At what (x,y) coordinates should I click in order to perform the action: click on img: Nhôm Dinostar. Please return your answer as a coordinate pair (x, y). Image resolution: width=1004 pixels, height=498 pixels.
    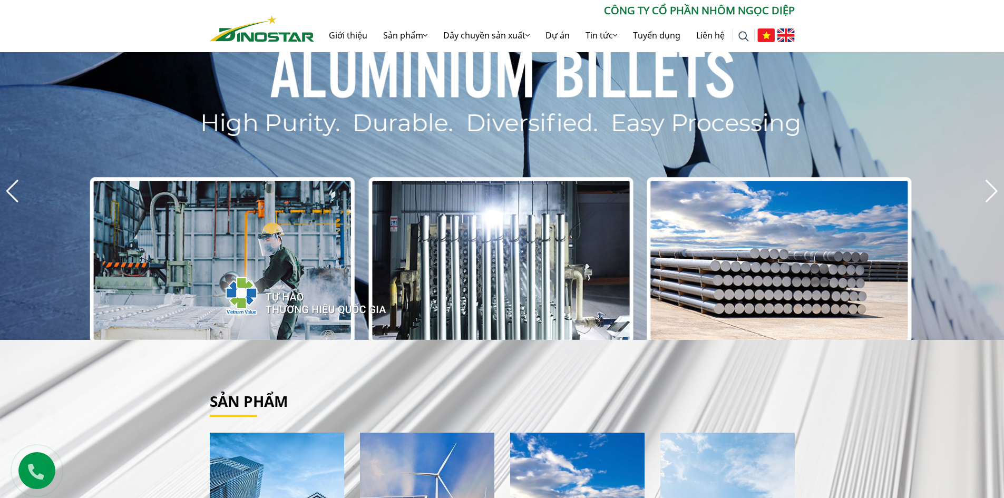
    Looking at the image, I should click on (262, 28).